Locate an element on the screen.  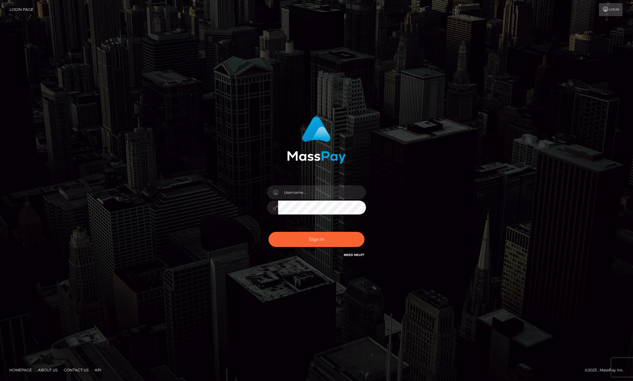
a: Homepage is located at coordinates (20, 370).